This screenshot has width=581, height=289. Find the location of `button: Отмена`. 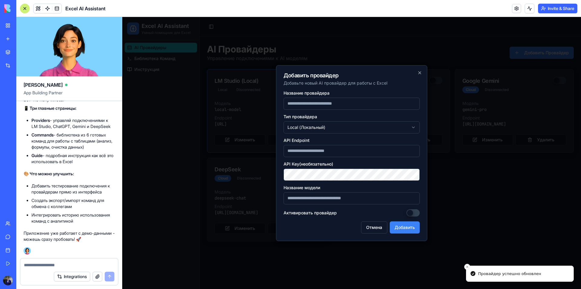

button: Отмена is located at coordinates (252, 210).